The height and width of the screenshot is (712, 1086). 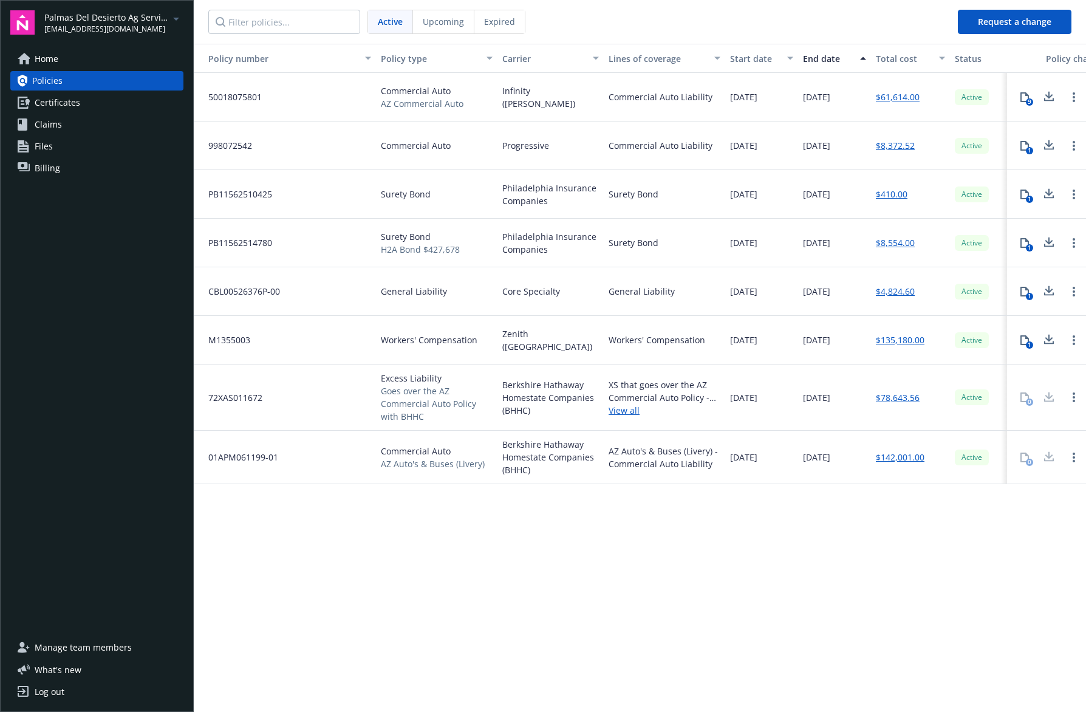 What do you see at coordinates (235, 194) in the screenshot?
I see `span: PB11562510425` at bounding box center [235, 194].